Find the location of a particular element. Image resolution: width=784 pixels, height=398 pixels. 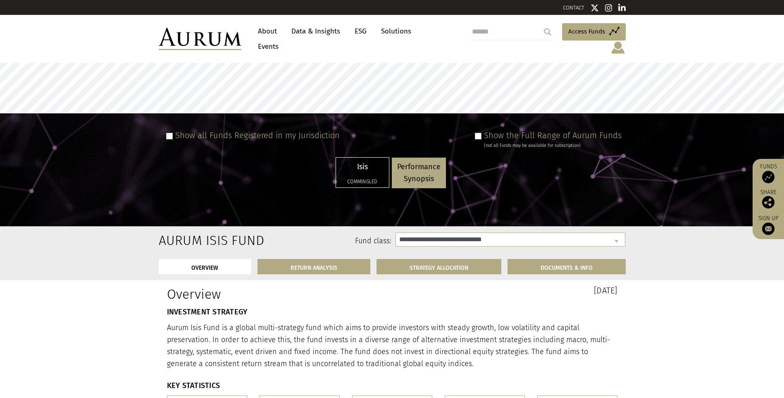

img: account-icon.svg is located at coordinates (618, 48).